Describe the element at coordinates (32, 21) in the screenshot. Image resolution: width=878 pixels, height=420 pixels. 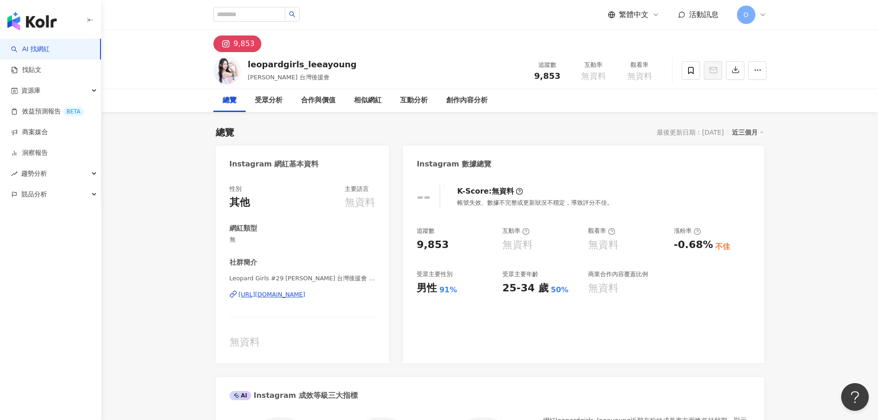
I see `img: logo` at that location.